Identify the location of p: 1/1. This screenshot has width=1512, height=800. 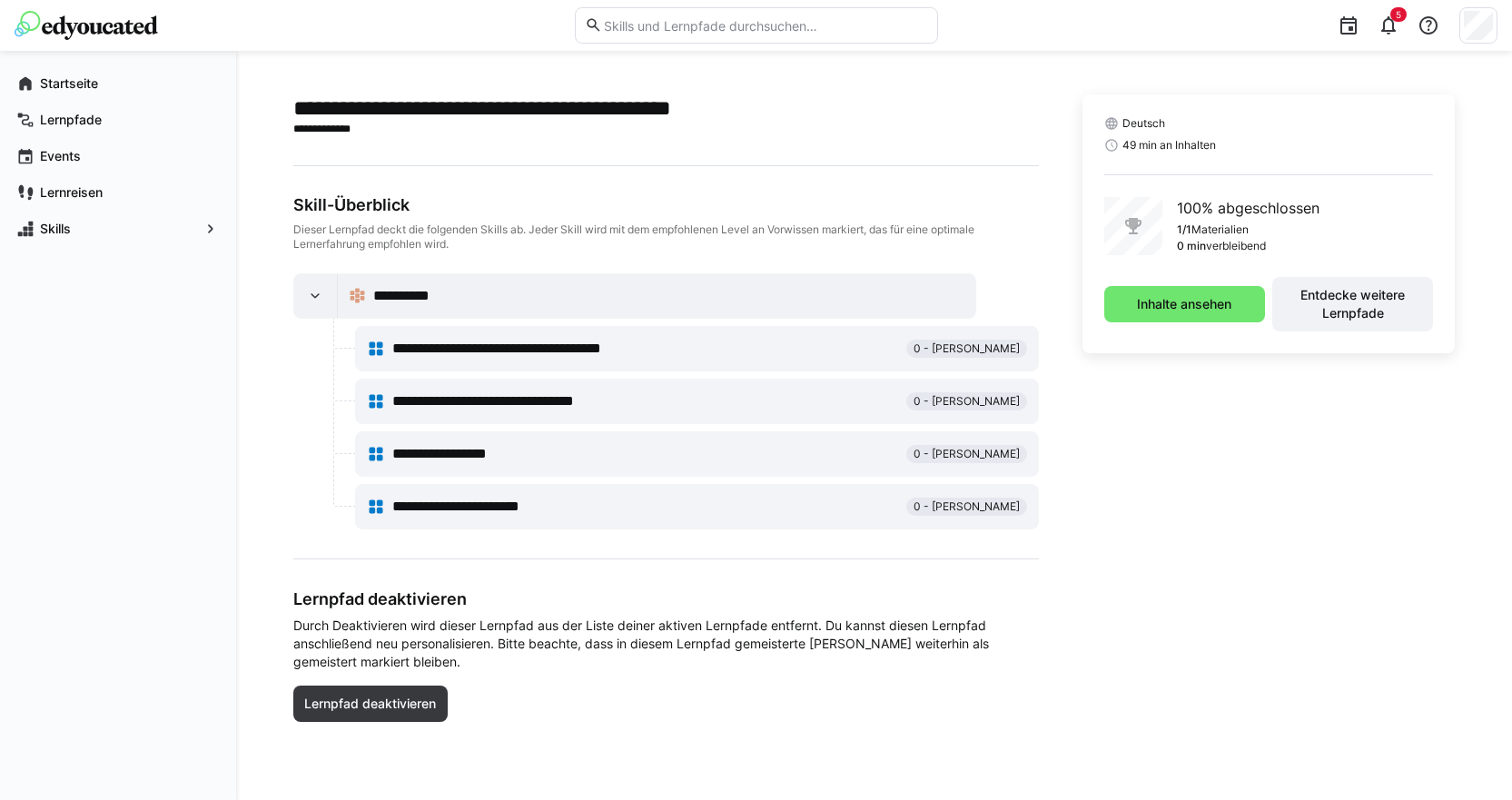
(1184, 230).